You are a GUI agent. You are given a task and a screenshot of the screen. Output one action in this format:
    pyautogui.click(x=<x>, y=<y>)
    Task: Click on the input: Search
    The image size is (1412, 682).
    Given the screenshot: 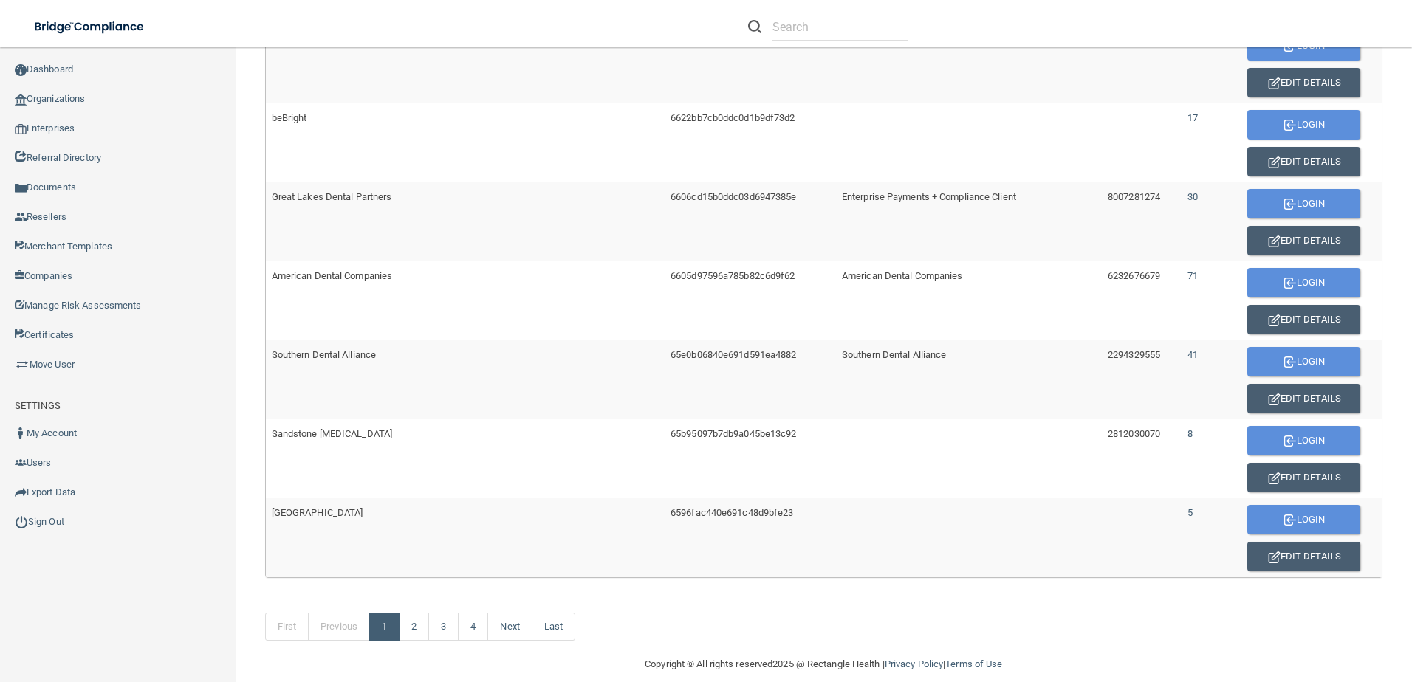 What is the action you would take?
    pyautogui.click(x=840, y=27)
    